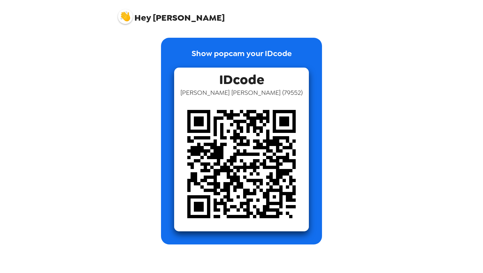  What do you see at coordinates (242, 58) in the screenshot?
I see `p: Show popcam your IDcode` at bounding box center [242, 58].